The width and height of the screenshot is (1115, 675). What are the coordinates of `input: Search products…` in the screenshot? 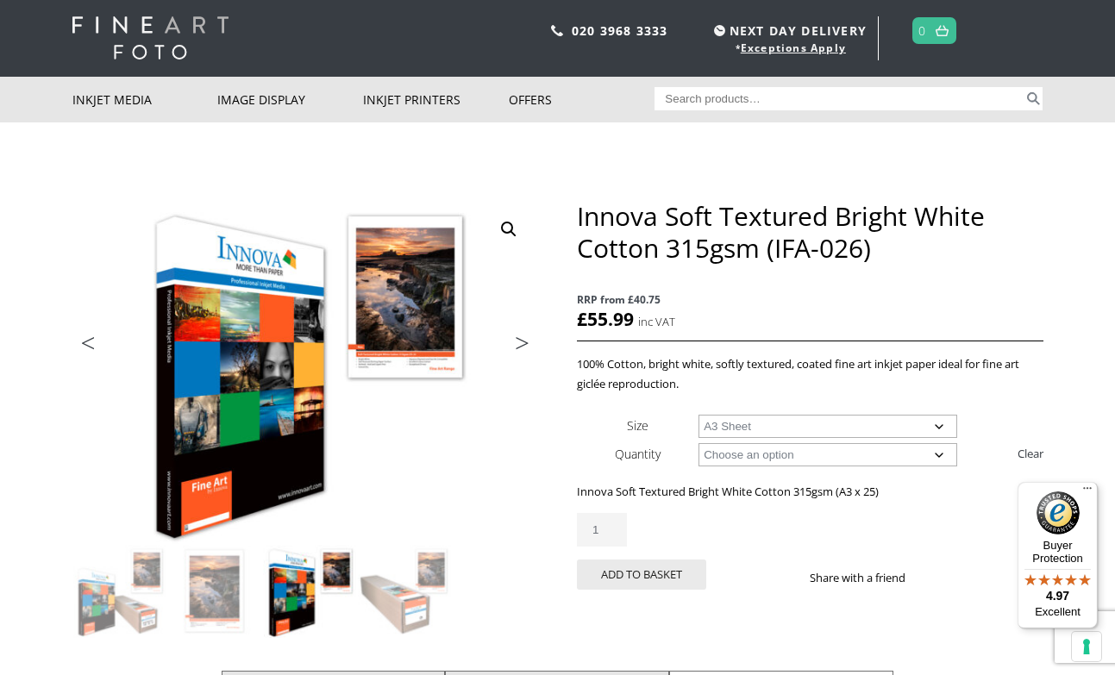 It's located at (839, 98).